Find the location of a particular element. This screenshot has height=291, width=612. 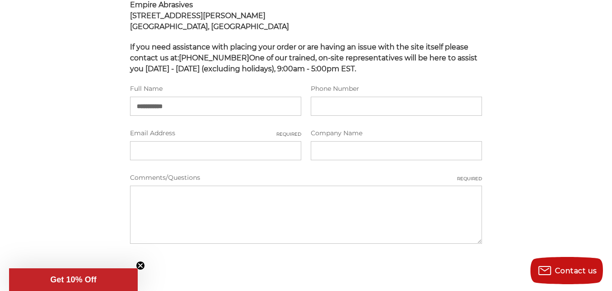

span: Get 10% Off is located at coordinates (73, 279).